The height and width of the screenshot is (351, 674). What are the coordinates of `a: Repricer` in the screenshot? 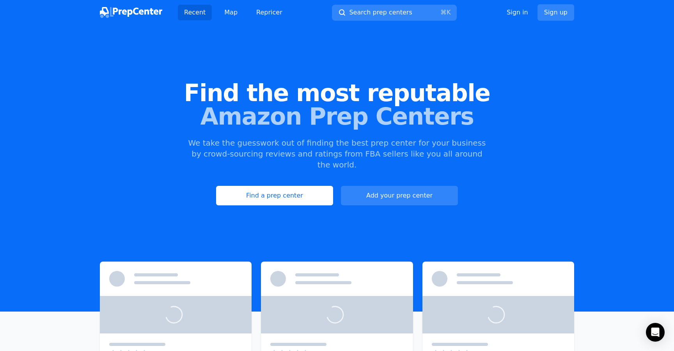 It's located at (269, 12).